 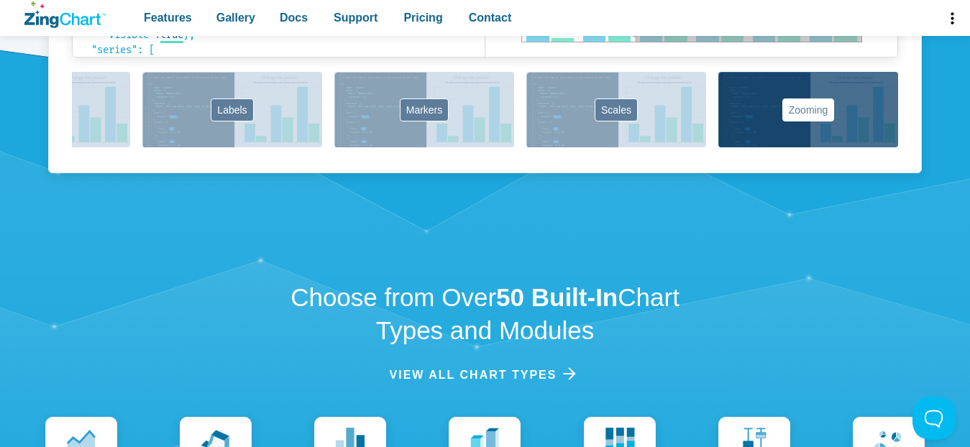 I want to click on a: ZingChart Logo. Click to return to the homepage, so click(x=65, y=14).